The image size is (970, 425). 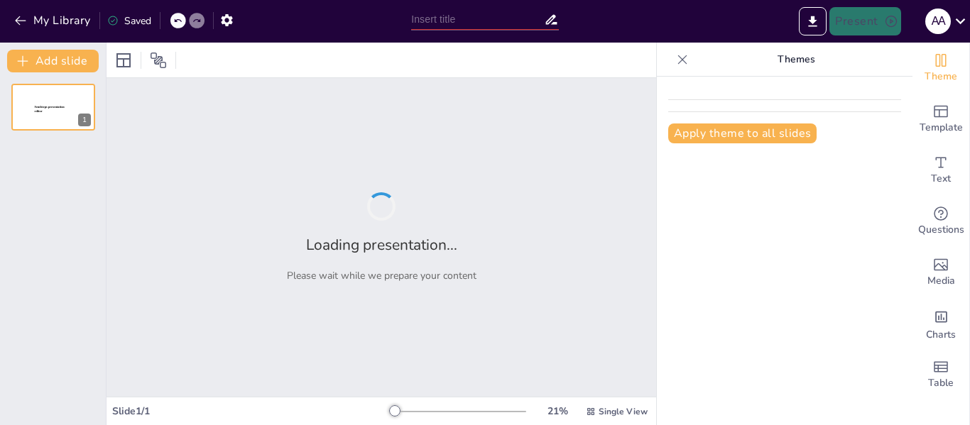 I want to click on p: Themes, so click(x=796, y=60).